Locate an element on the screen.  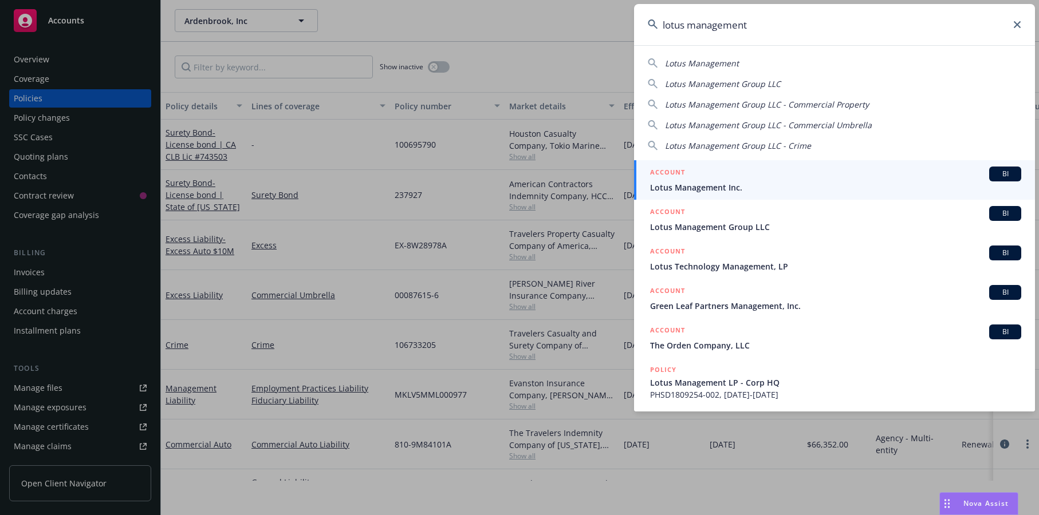
span: Nova Assist is located at coordinates (986, 503).